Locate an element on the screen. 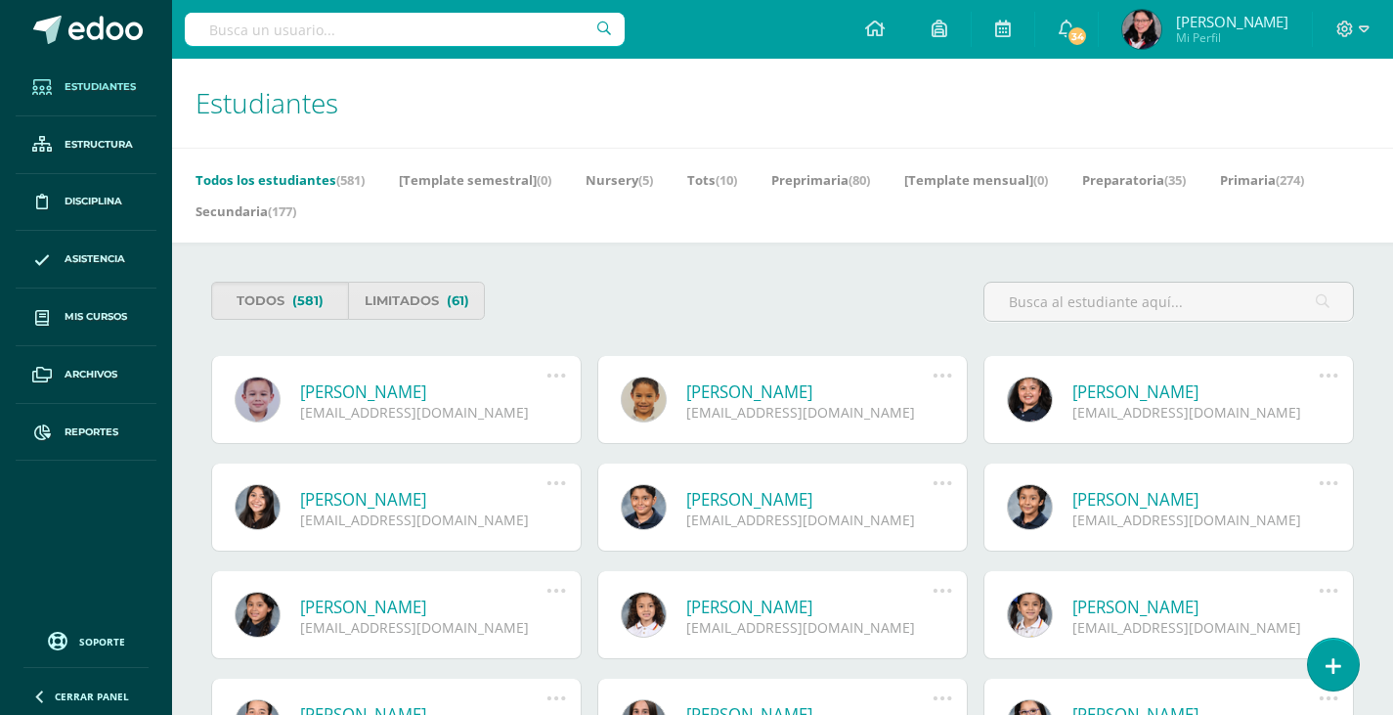  a: Limitados(61) is located at coordinates (417, 300).